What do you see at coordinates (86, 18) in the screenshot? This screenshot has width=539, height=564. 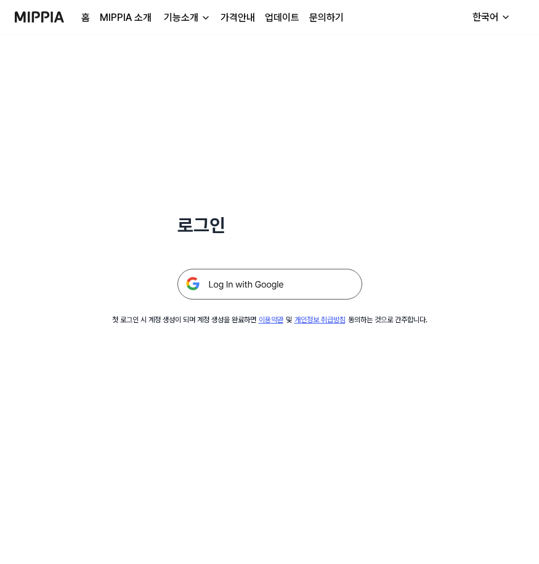 I see `a: 홈` at bounding box center [86, 18].